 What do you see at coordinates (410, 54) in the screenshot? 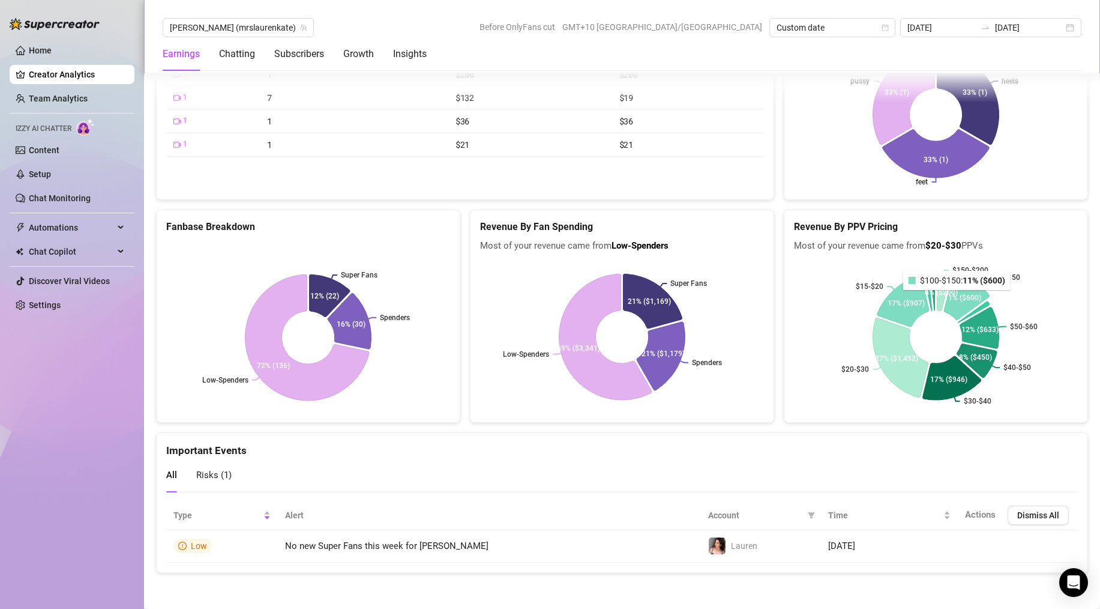
I see `div: Insights` at bounding box center [410, 54].